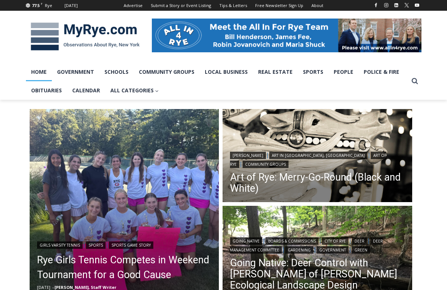 This screenshot has width=447, height=290. What do you see at coordinates (387, 5) in the screenshot?
I see `a: Instagram` at bounding box center [387, 5].